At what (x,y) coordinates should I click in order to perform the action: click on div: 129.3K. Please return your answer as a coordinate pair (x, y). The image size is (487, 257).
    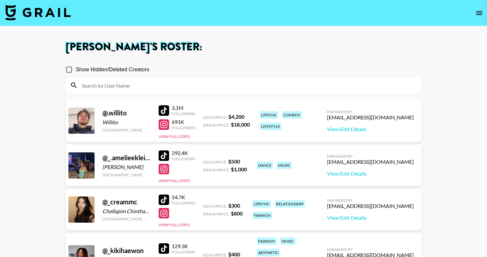
    Looking at the image, I should click on (184, 247).